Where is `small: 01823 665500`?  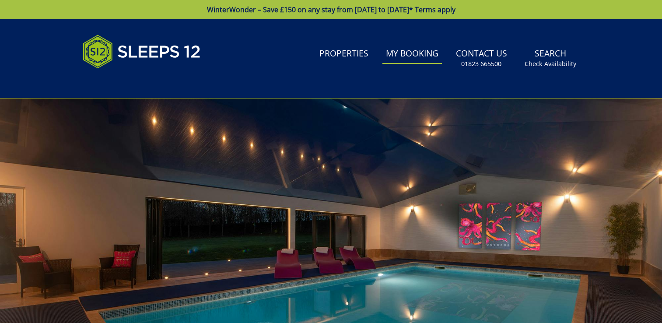
small: 01823 665500 is located at coordinates (481, 64).